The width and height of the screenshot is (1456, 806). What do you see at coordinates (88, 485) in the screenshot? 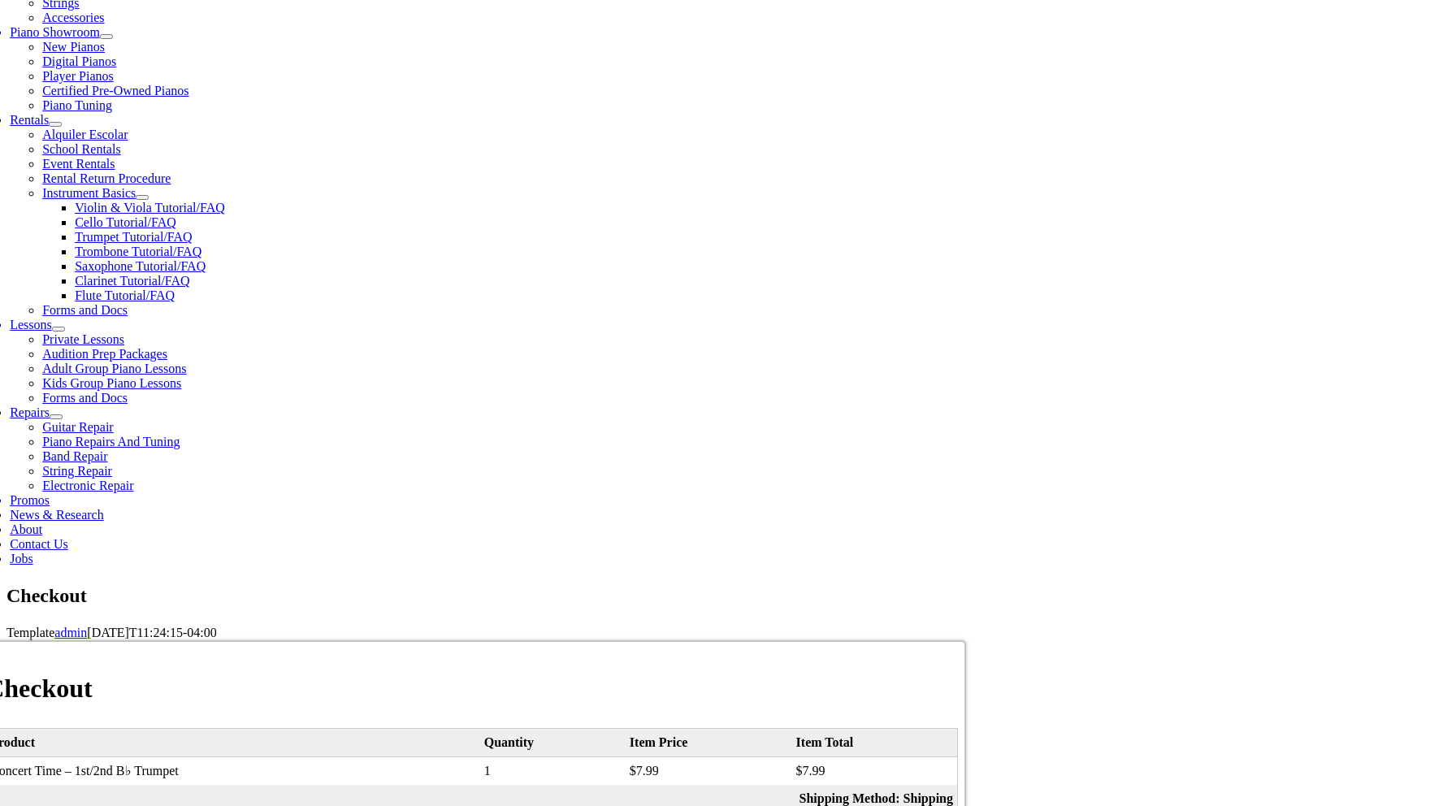
I see `span: Electronic Repair` at bounding box center [88, 485].